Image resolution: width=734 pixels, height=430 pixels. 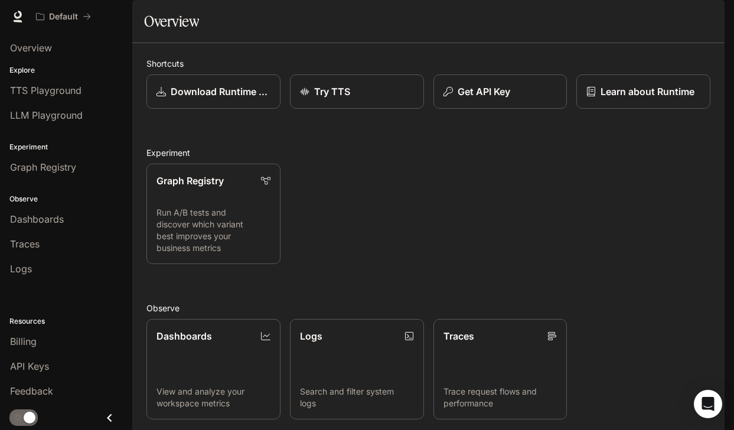 What do you see at coordinates (171, 21) in the screenshot?
I see `h1: Overview` at bounding box center [171, 21].